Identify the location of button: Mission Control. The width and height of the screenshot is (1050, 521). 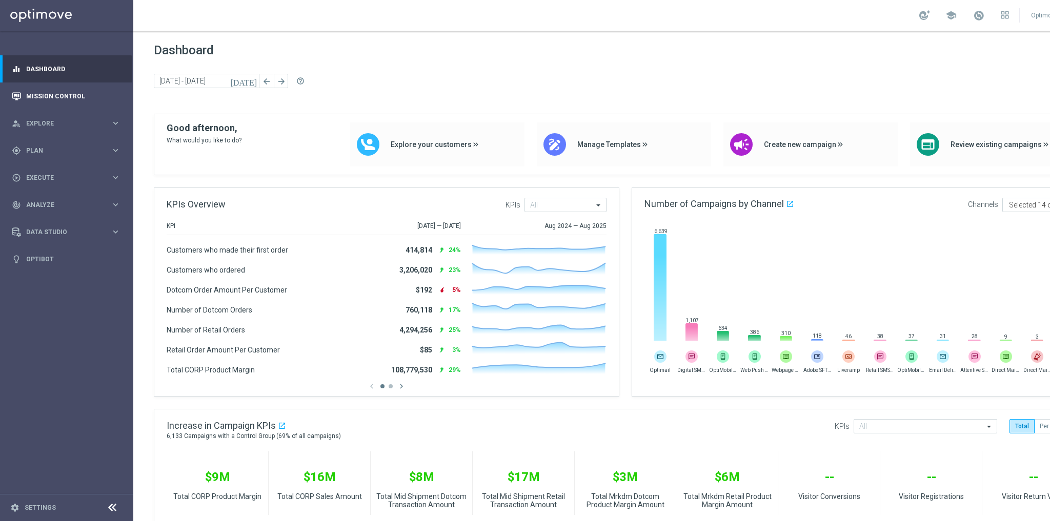
(66, 96).